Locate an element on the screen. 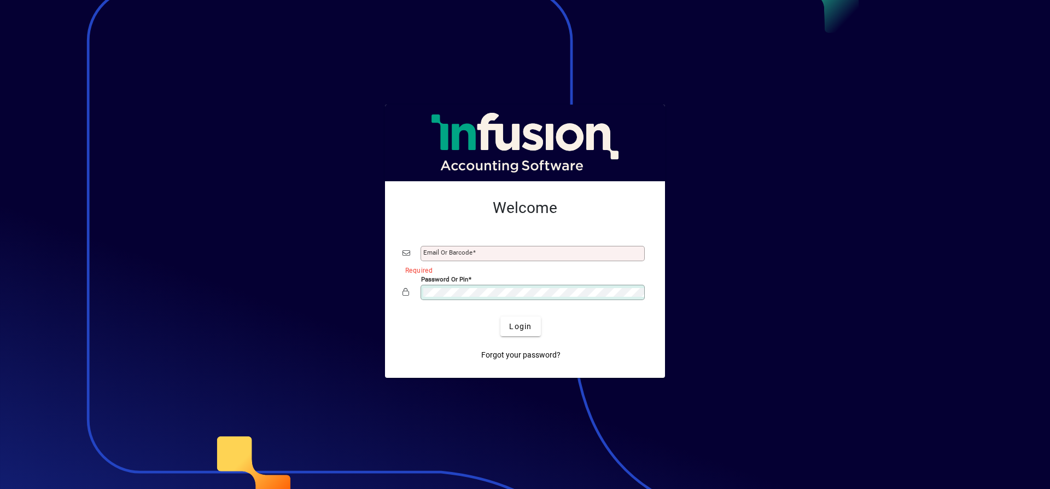 The image size is (1050, 489). h2: Welcome is located at coordinates (525, 208).